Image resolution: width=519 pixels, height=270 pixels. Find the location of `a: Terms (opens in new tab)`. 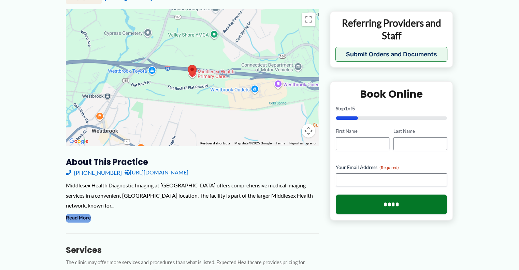

a: Terms (opens in new tab) is located at coordinates (281, 143).